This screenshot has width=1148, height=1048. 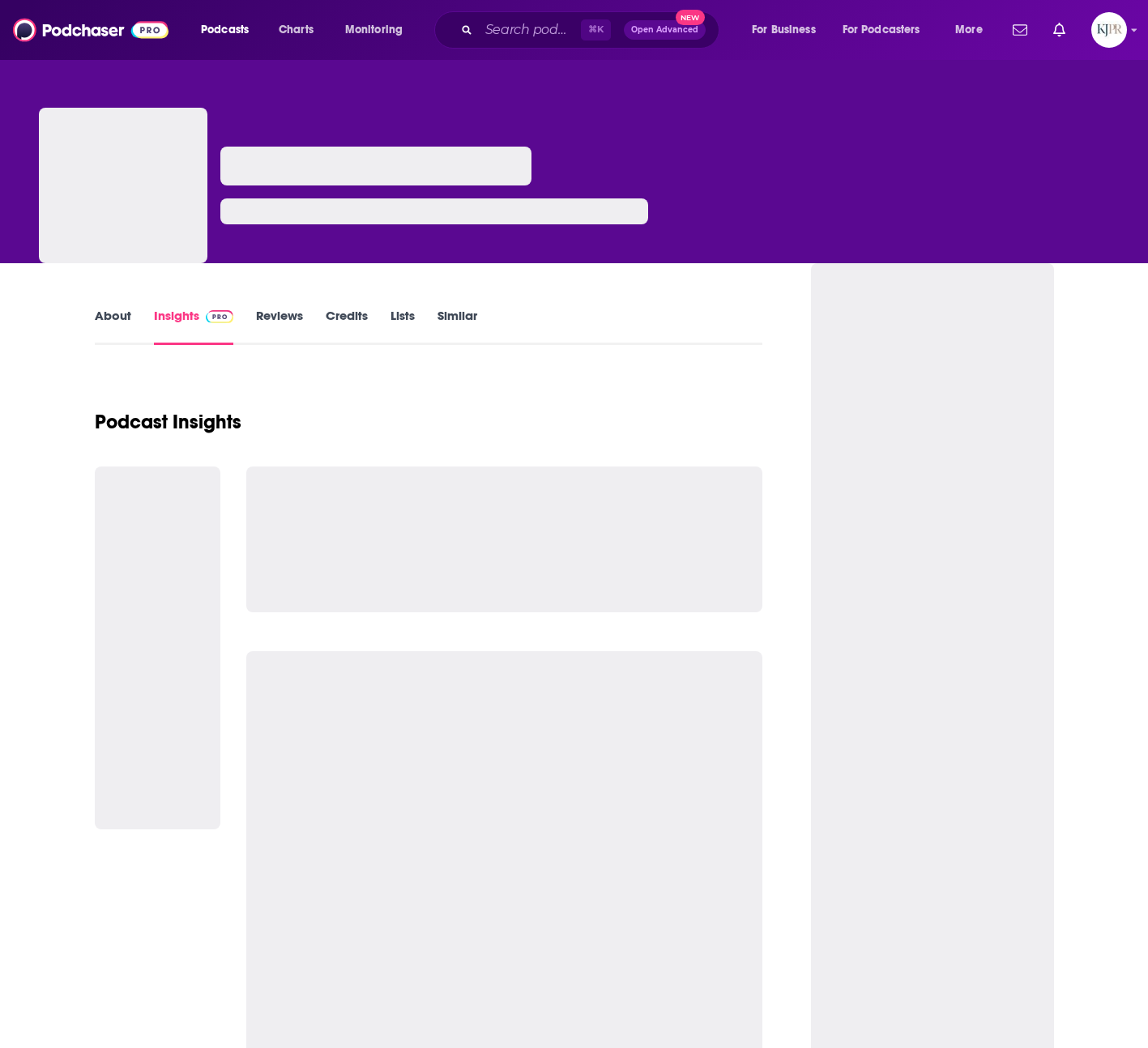 I want to click on input: Search podcasts, credits, & more..., so click(x=530, y=30).